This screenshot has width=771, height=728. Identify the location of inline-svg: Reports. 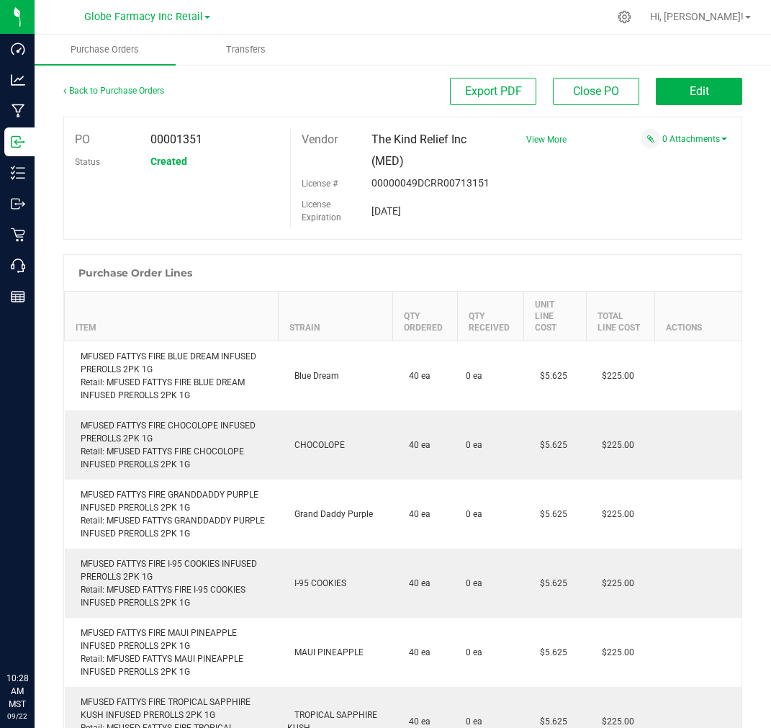
(18, 297).